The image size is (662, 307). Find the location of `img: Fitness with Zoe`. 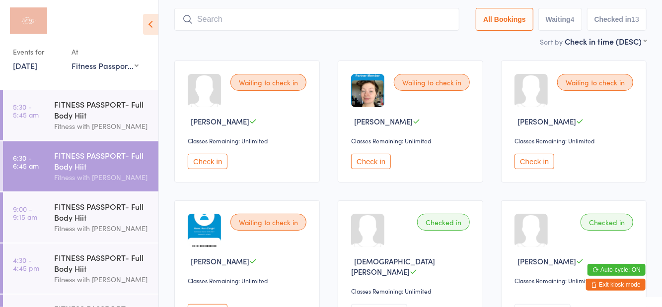

img: Fitness with Zoe is located at coordinates (28, 20).